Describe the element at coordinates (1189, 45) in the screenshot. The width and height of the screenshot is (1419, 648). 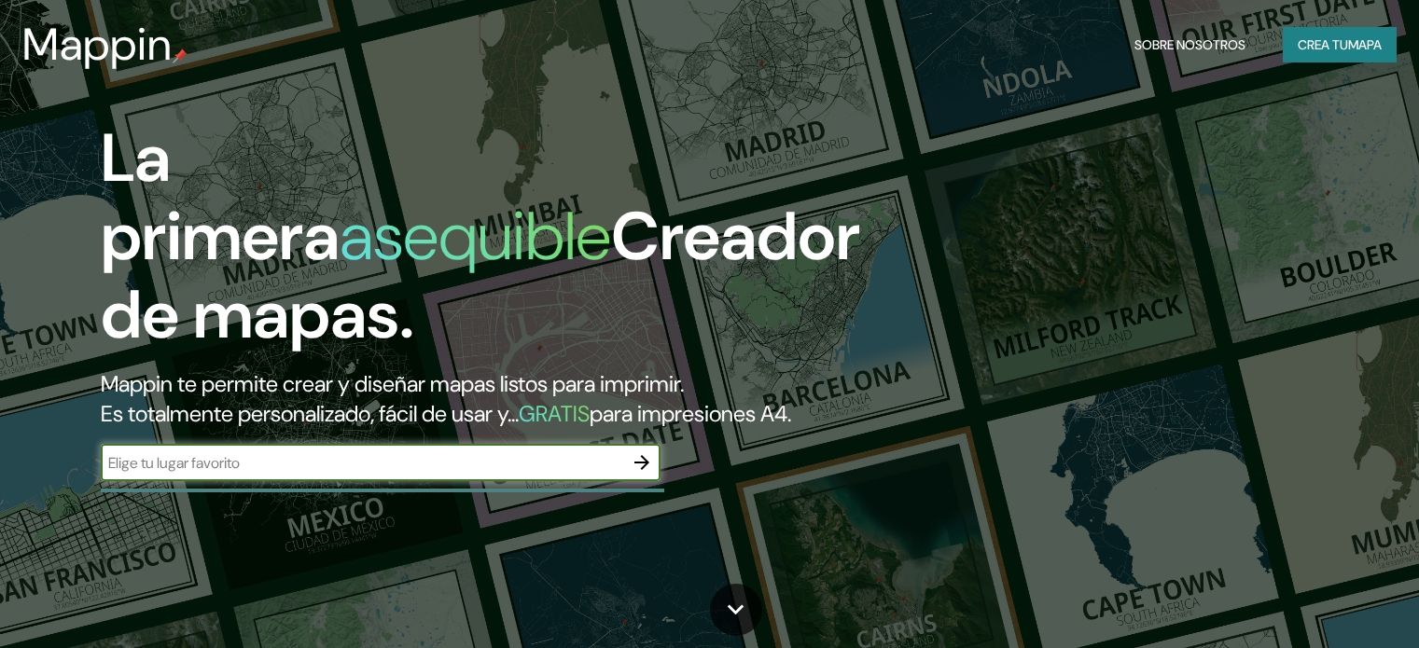
I see `button: Sobre nosotros` at that location.